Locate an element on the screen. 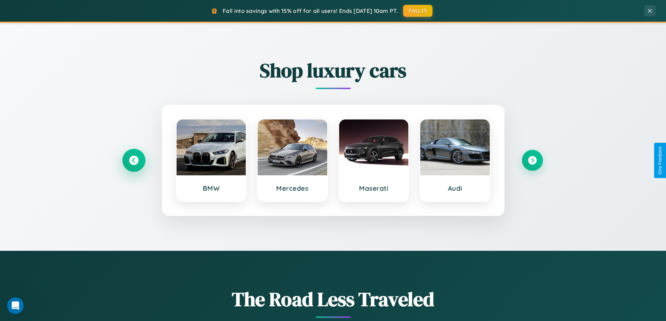 The width and height of the screenshot is (666, 321). h3: Mercedes is located at coordinates (292, 188).